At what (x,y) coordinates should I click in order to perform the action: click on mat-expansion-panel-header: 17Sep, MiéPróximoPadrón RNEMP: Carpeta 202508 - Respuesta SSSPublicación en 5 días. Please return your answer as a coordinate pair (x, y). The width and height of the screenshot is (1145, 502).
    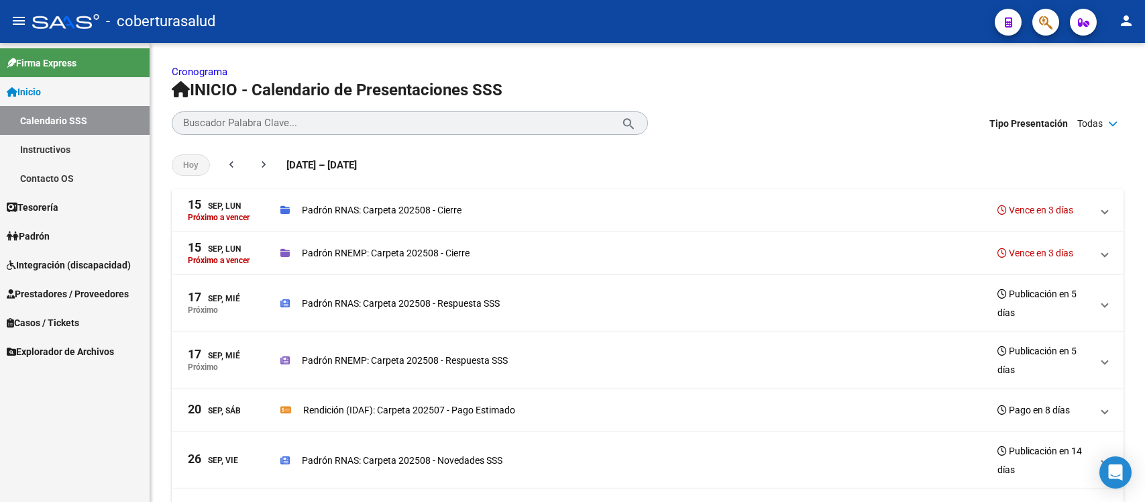
    Looking at the image, I should click on (647, 360).